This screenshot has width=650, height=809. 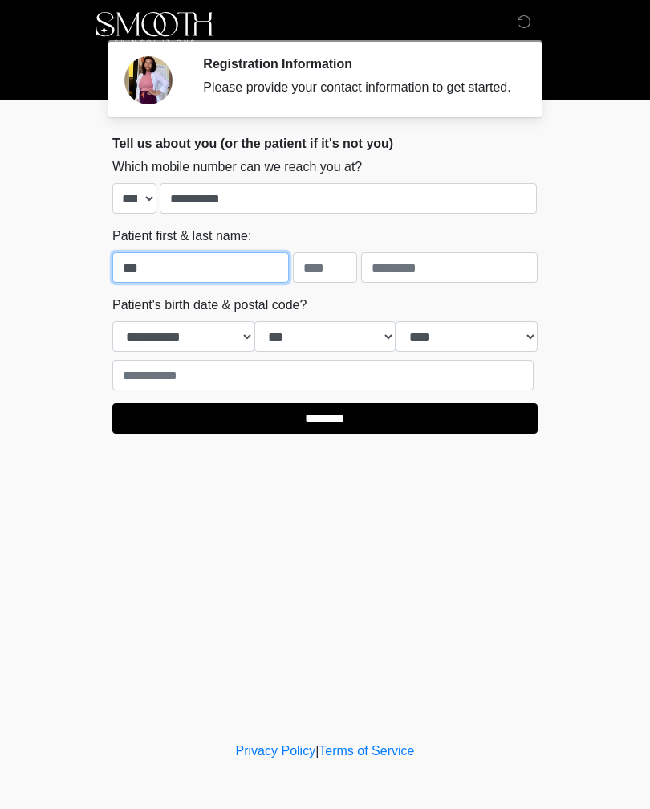 I want to click on h2: Registration Information, so click(x=358, y=63).